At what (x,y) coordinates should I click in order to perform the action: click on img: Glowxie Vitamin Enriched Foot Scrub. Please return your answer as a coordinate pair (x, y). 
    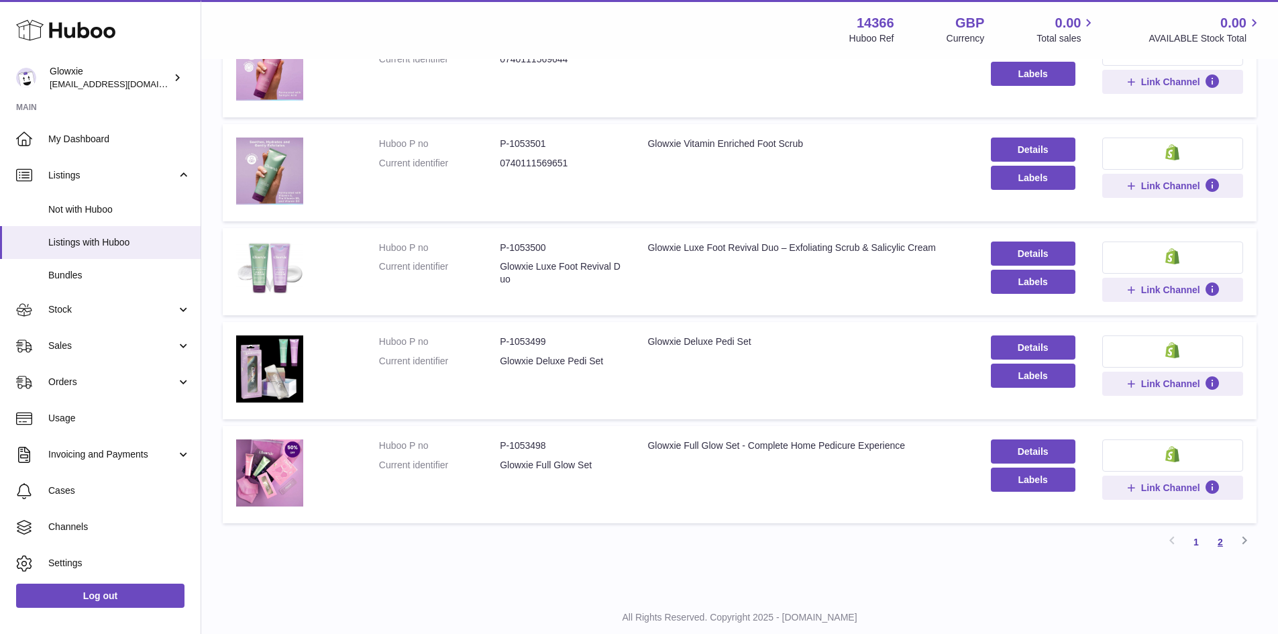
    Looking at the image, I should click on (270, 171).